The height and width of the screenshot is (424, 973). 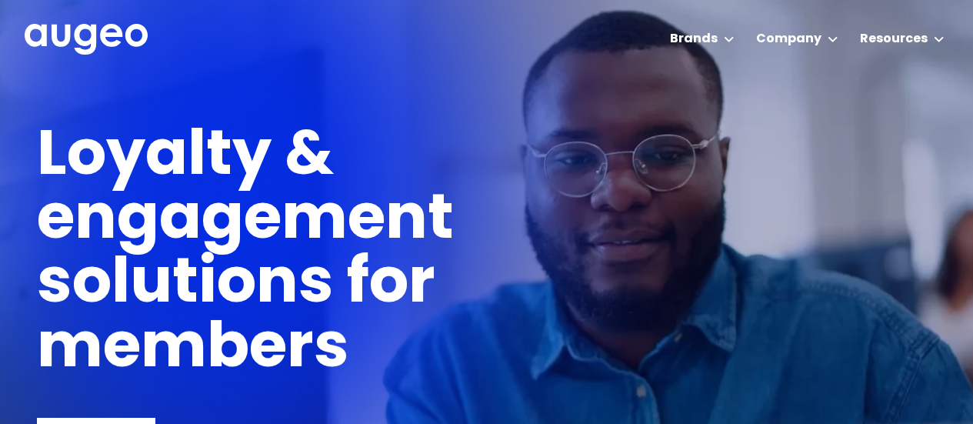 What do you see at coordinates (694, 39) in the screenshot?
I see `div: Brands` at bounding box center [694, 39].